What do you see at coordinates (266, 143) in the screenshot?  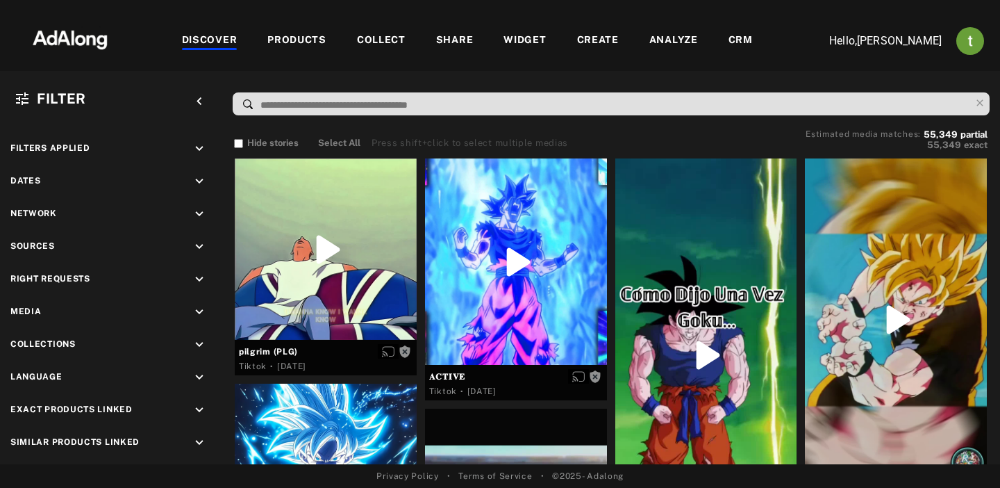 I see `button: Hide stories` at bounding box center [266, 143].